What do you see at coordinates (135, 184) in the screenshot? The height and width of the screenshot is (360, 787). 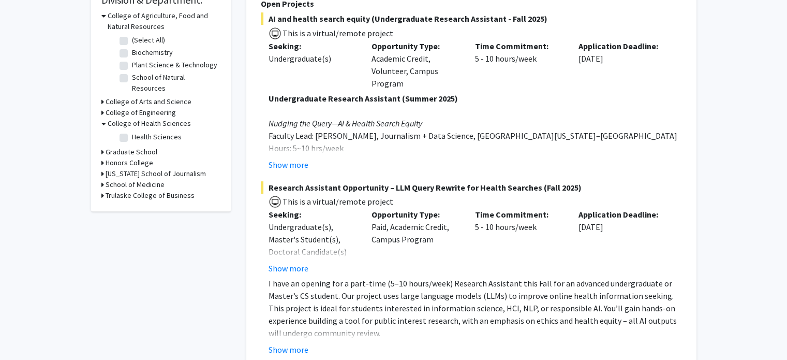 I see `h3: School of Medicine` at bounding box center [135, 184].